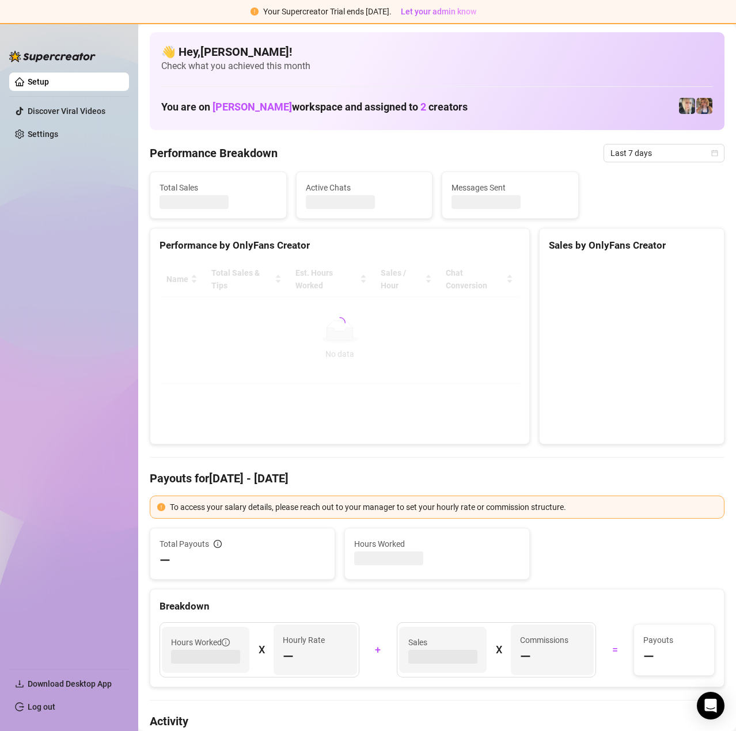 This screenshot has height=731, width=736. I want to click on article: Commissions, so click(544, 640).